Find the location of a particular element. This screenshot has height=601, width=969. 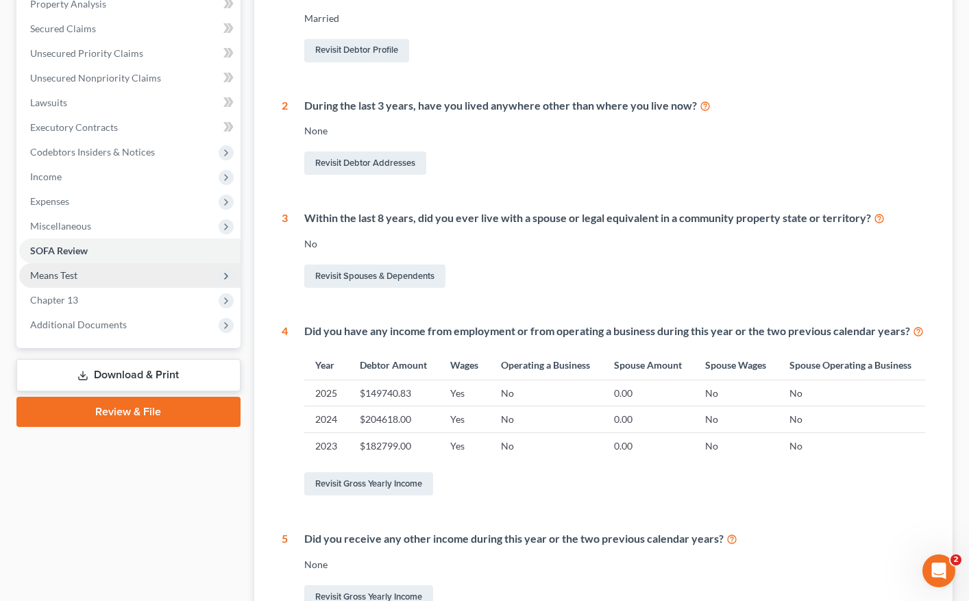

span: Unsecured Priority Claims is located at coordinates (86, 53).